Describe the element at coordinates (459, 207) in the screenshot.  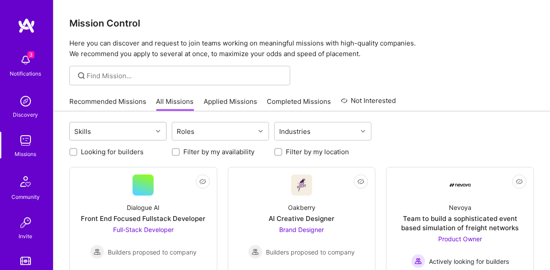
I see `div: Nevoya` at that location.